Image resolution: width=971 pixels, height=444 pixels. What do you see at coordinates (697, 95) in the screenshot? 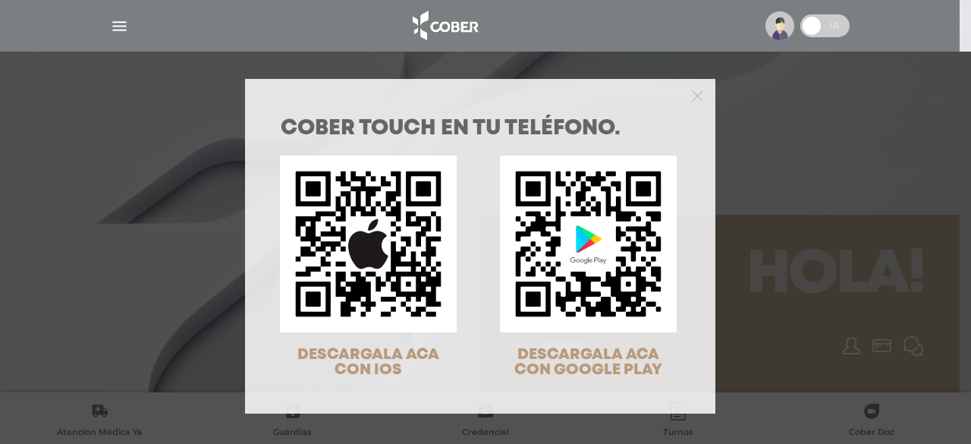
I see `button: Close` at bounding box center [697, 95].